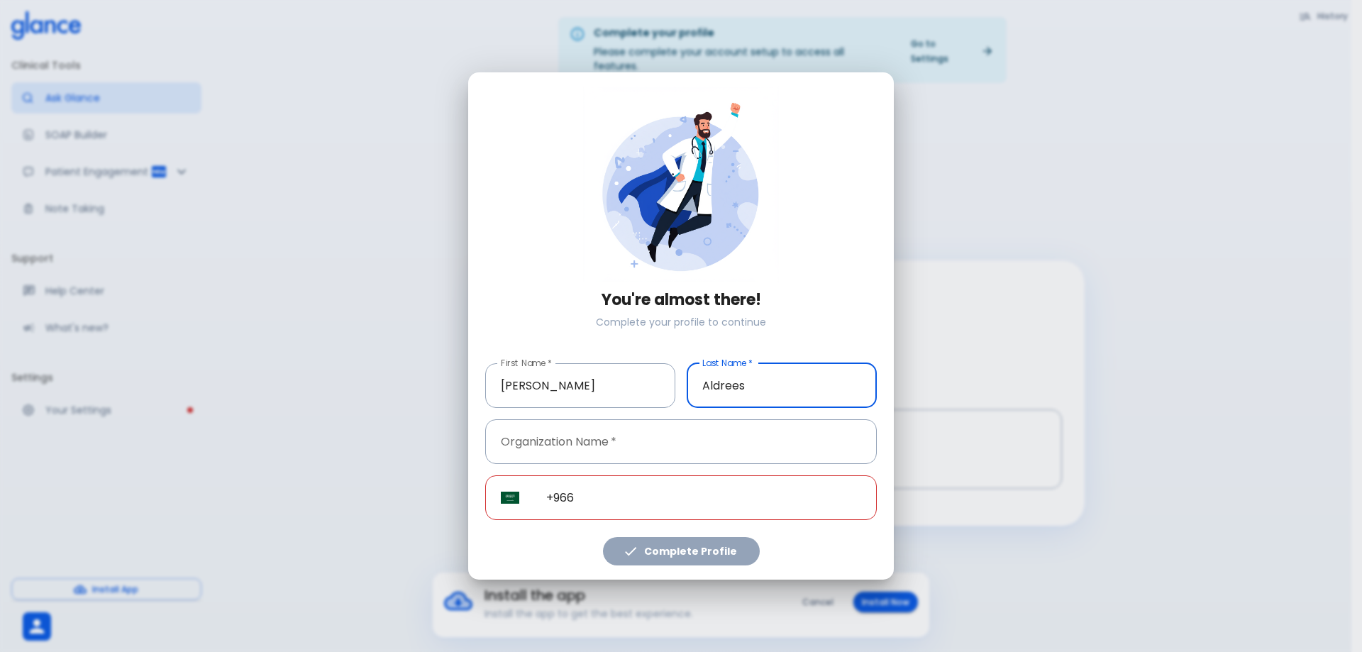 The image size is (1362, 652). Describe the element at coordinates (681, 300) in the screenshot. I see `h3: You're almost there!` at that location.